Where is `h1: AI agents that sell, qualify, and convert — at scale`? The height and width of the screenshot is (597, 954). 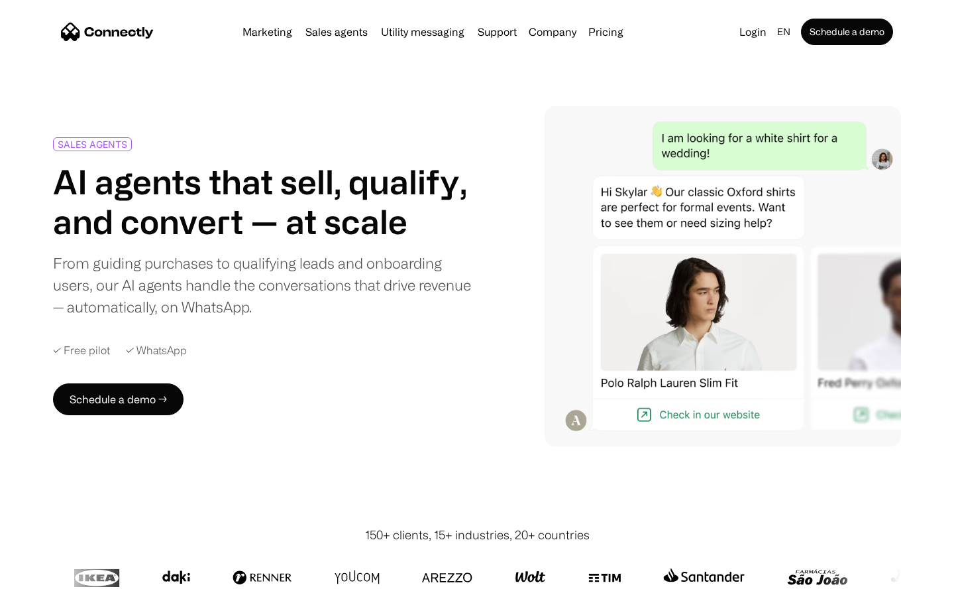 h1: AI agents that sell, qualify, and convert — at scale is located at coordinates (262, 202).